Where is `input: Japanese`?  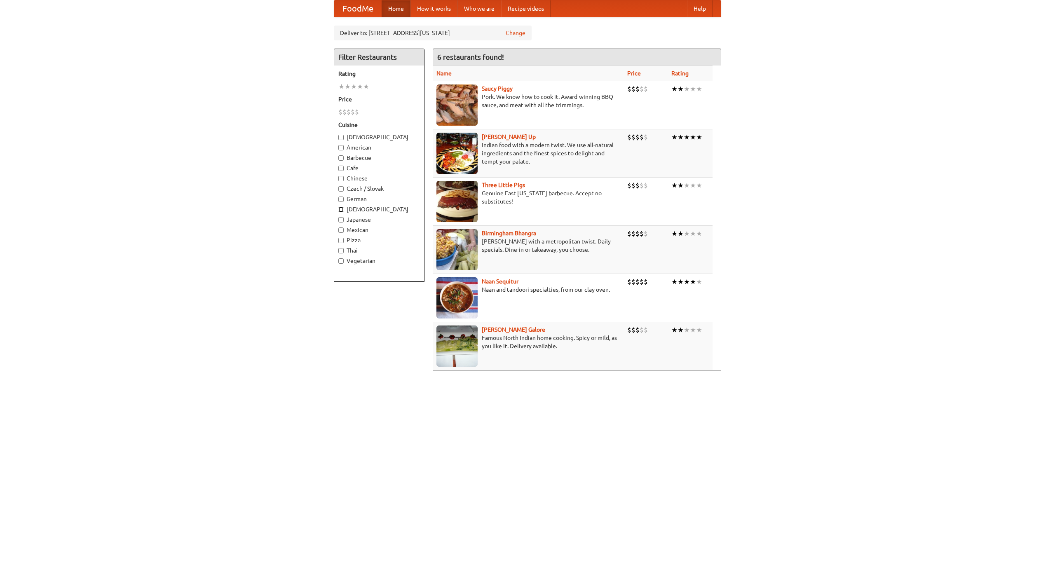 input: Japanese is located at coordinates (341, 220).